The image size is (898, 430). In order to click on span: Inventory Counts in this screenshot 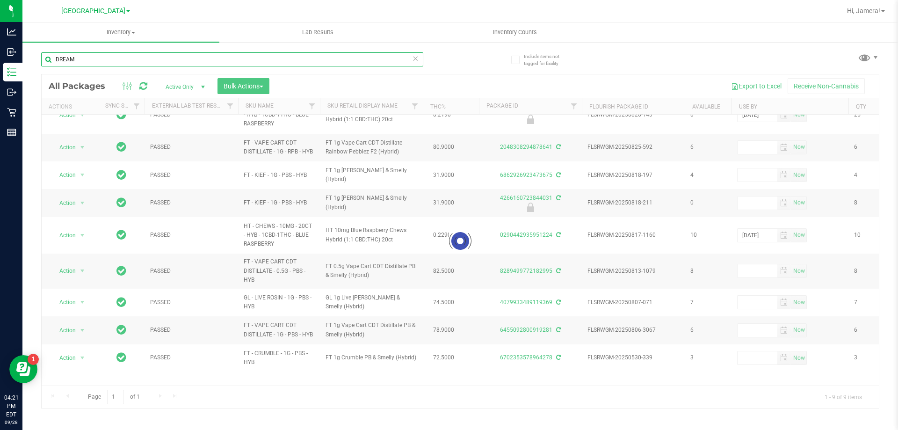, I will do `click(515, 32)`.